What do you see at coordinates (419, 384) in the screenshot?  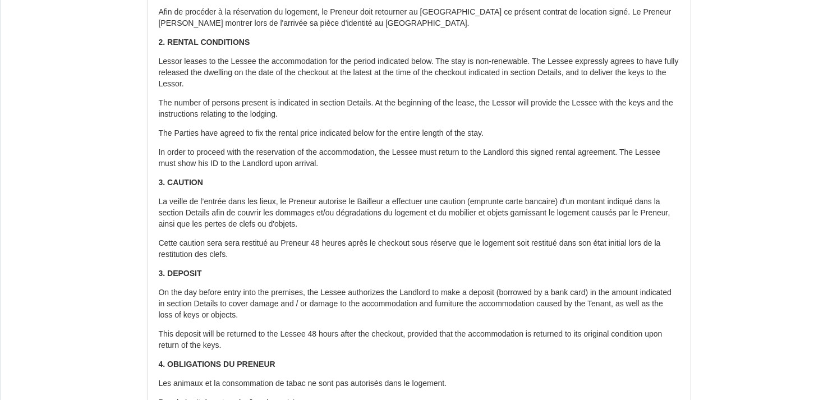 I see `p: Les animaux et la consommation de tabac ne sont pas autorisés dans le logement.` at bounding box center [419, 384].